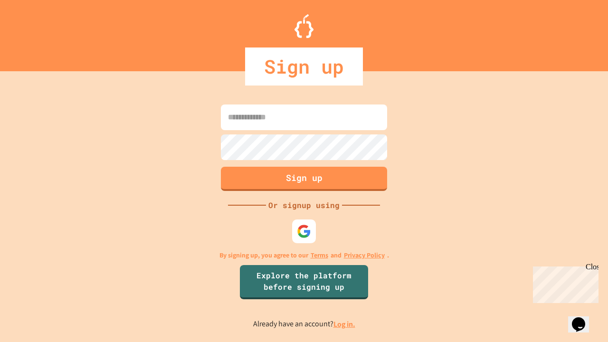 The width and height of the screenshot is (608, 342). What do you see at coordinates (304, 324) in the screenshot?
I see `p: Already have an account?` at bounding box center [304, 324].